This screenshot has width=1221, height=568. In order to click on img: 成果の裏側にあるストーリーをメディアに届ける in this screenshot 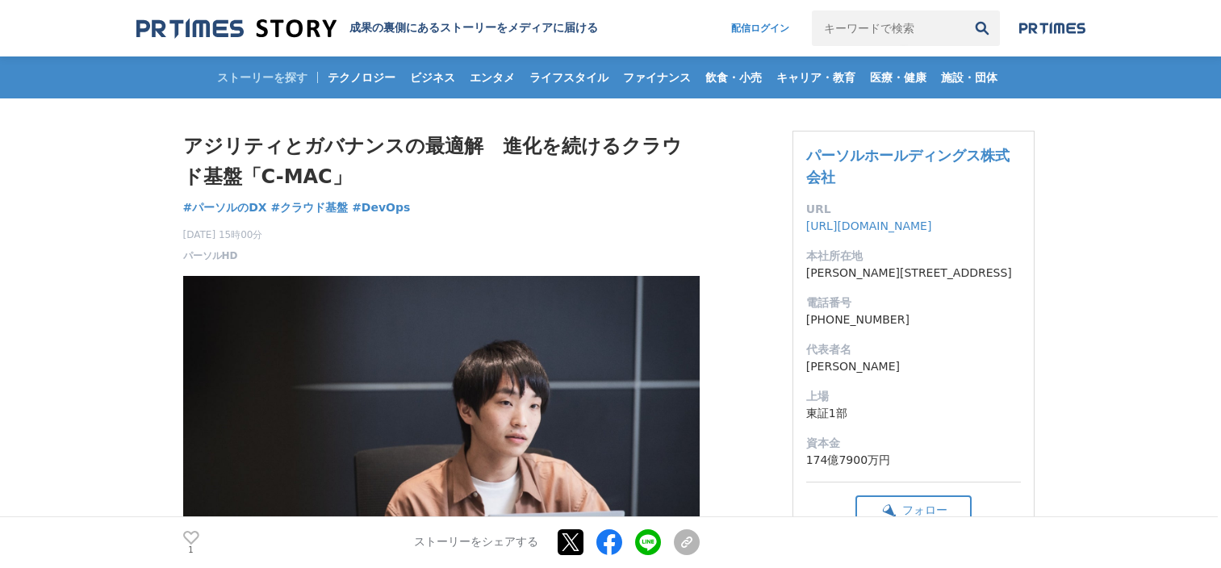, I will do `click(236, 28)`.